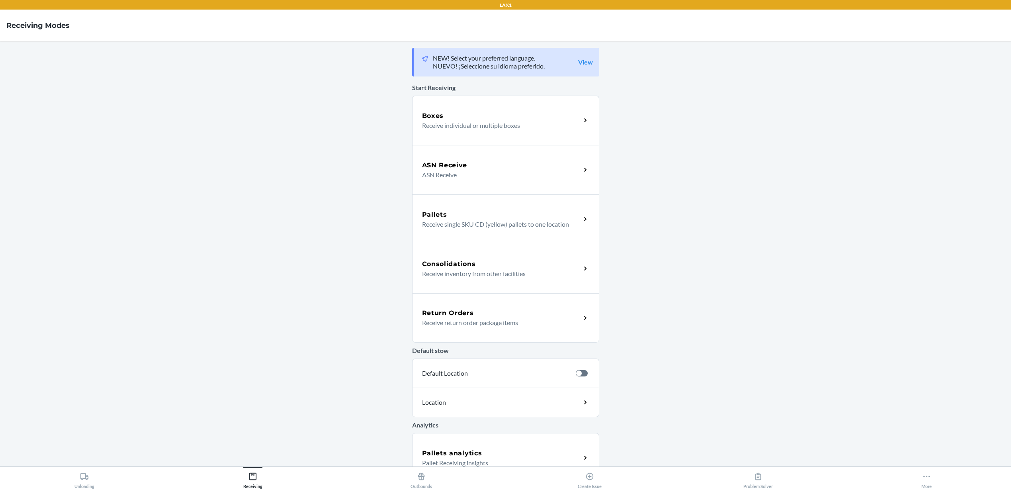 The height and width of the screenshot is (490, 1011). I want to click on button: Create Issue, so click(589, 478).